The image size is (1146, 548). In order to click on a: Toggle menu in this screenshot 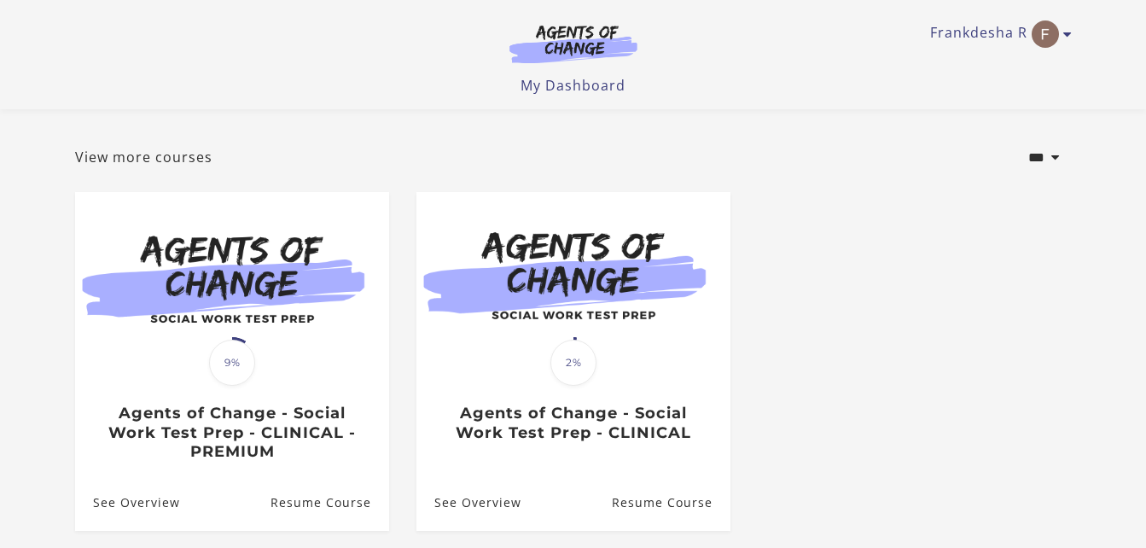, I will do `click(997, 34)`.